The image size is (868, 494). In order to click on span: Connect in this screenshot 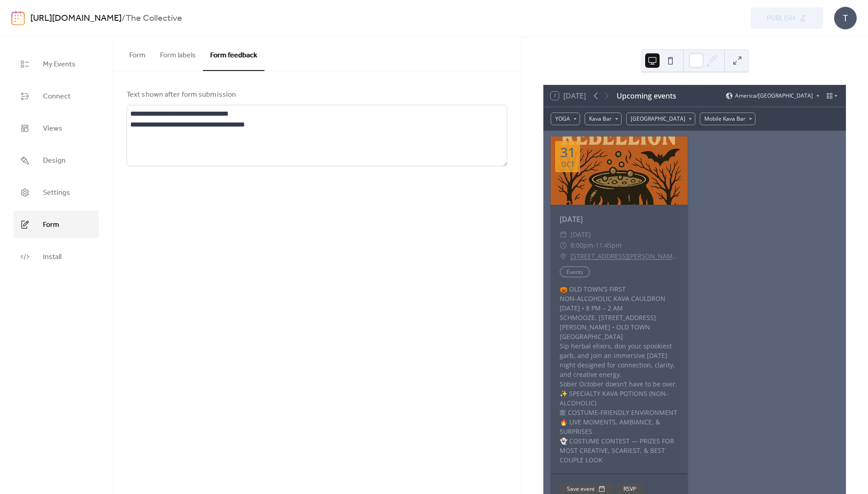, I will do `click(56, 96)`.